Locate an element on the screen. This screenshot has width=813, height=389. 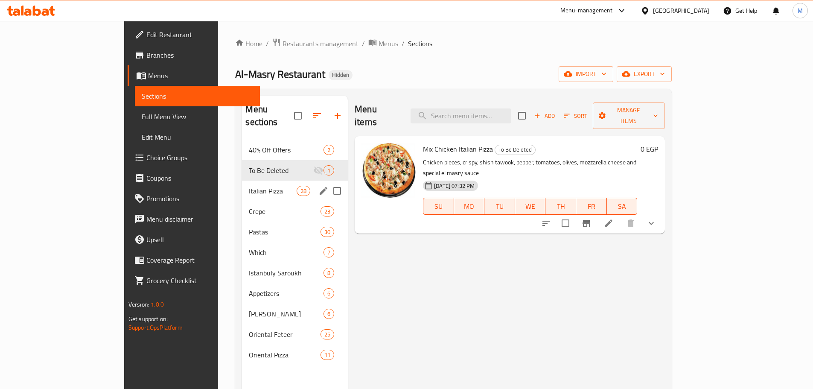
h2: Menu sections is located at coordinates (270, 116).